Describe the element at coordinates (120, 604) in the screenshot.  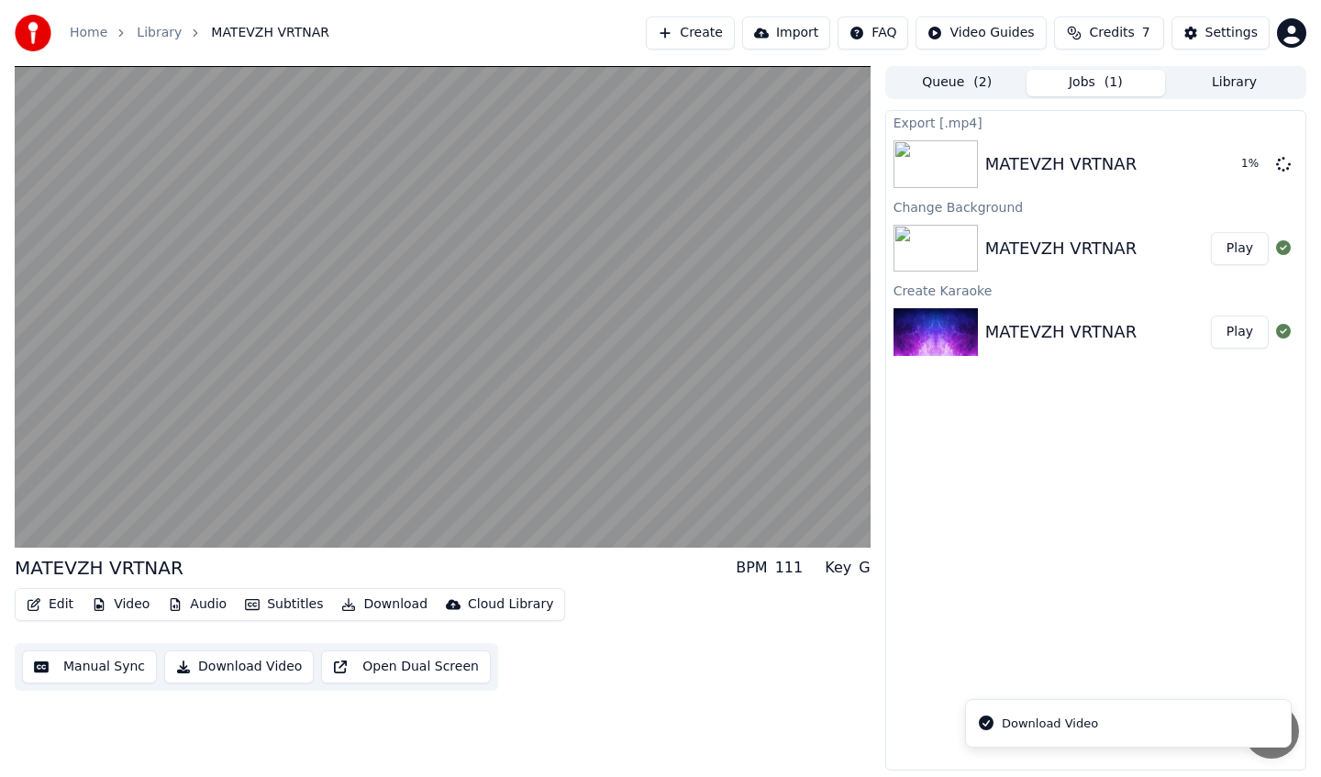
I see `button: Video` at that location.